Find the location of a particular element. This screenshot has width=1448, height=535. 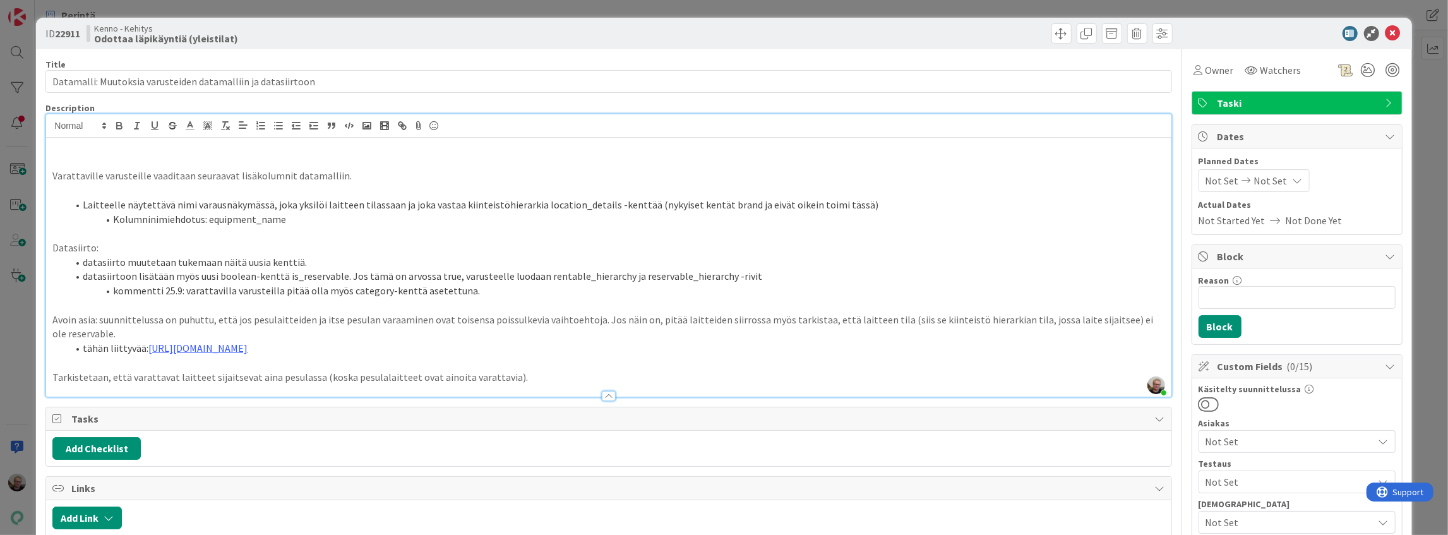

label: Reason is located at coordinates (1214, 280).